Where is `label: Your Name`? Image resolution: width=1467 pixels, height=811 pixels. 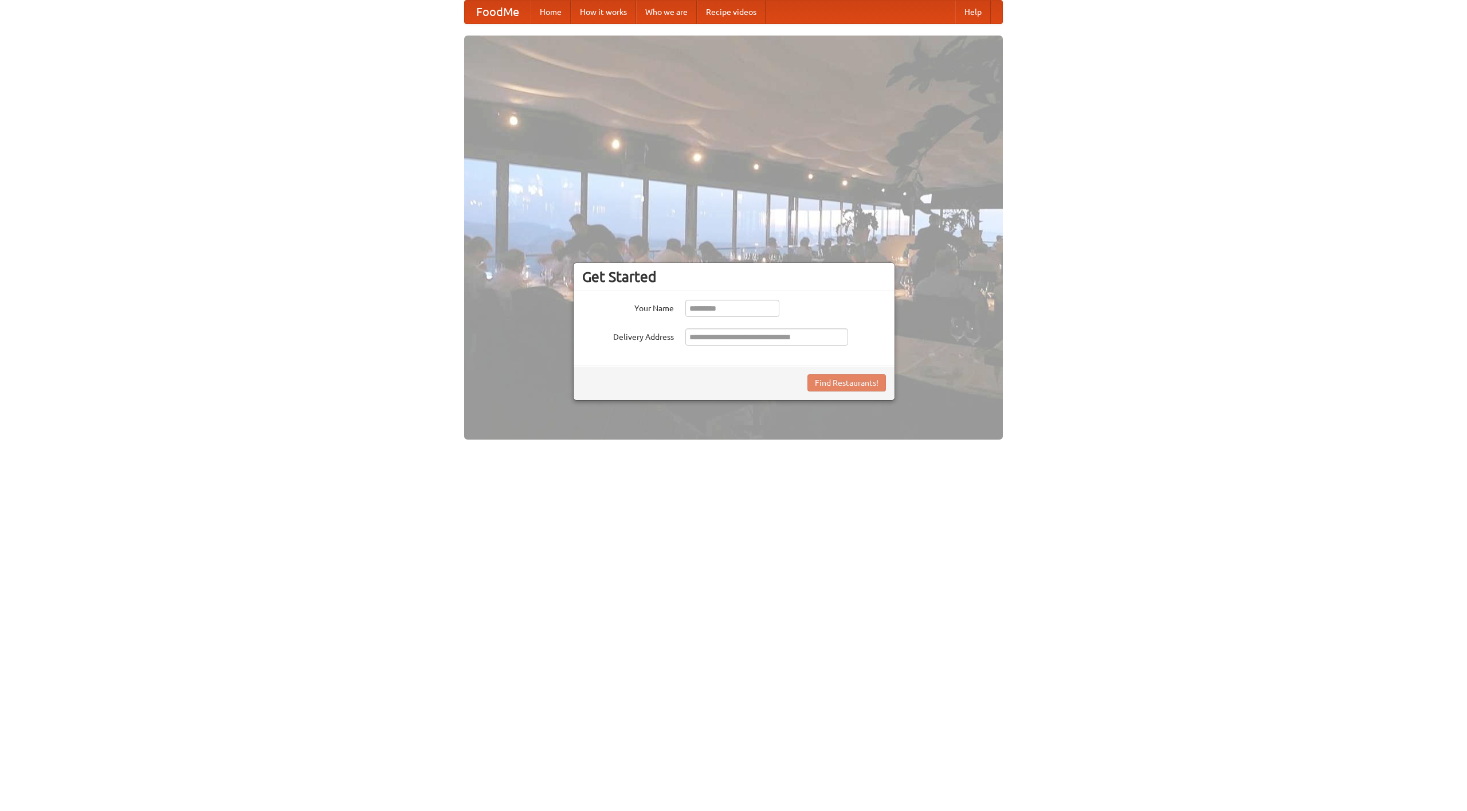
label: Your Name is located at coordinates (628, 307).